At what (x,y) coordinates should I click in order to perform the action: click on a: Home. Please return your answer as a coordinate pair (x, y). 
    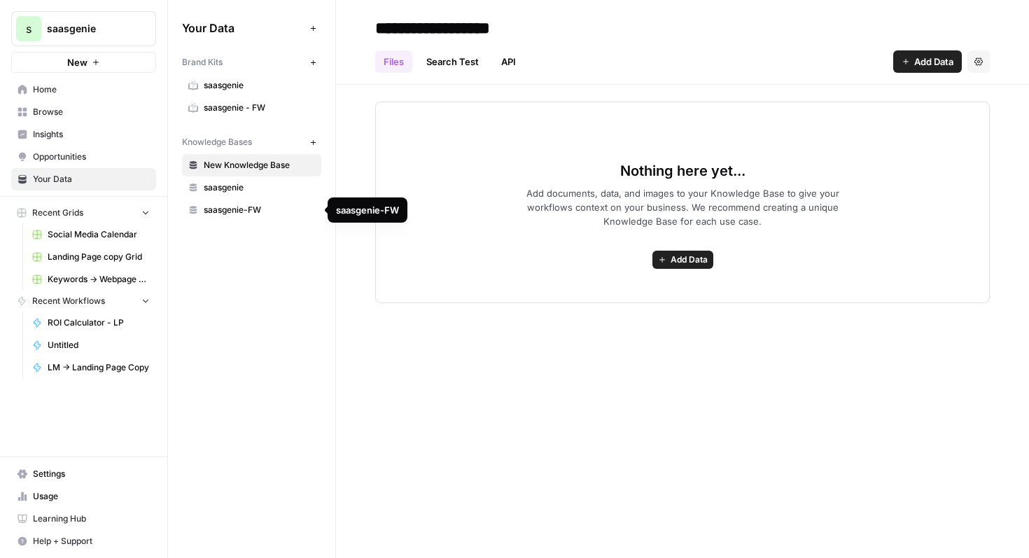
    Looking at the image, I should click on (83, 90).